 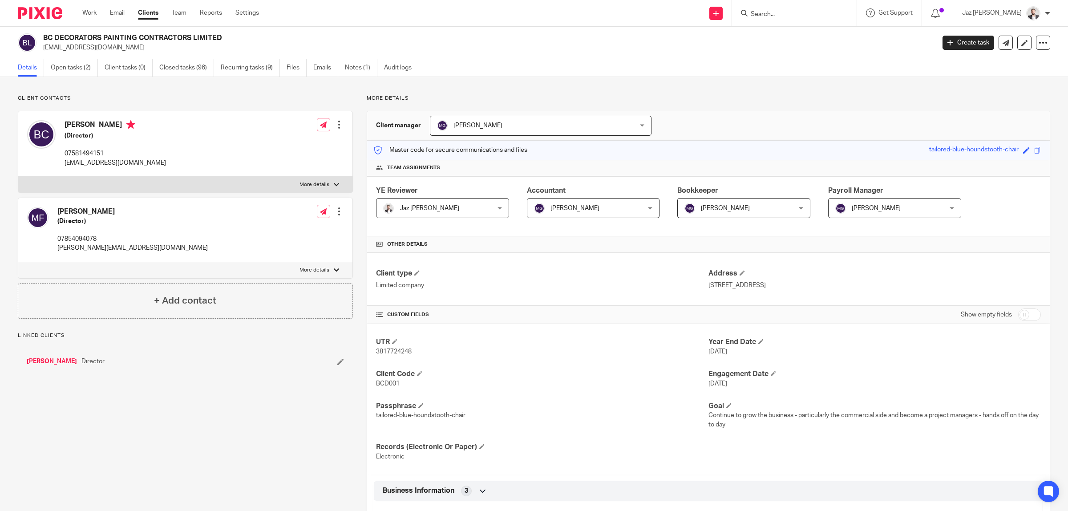 I want to click on p: Master code for secure communications and files, so click(x=451, y=150).